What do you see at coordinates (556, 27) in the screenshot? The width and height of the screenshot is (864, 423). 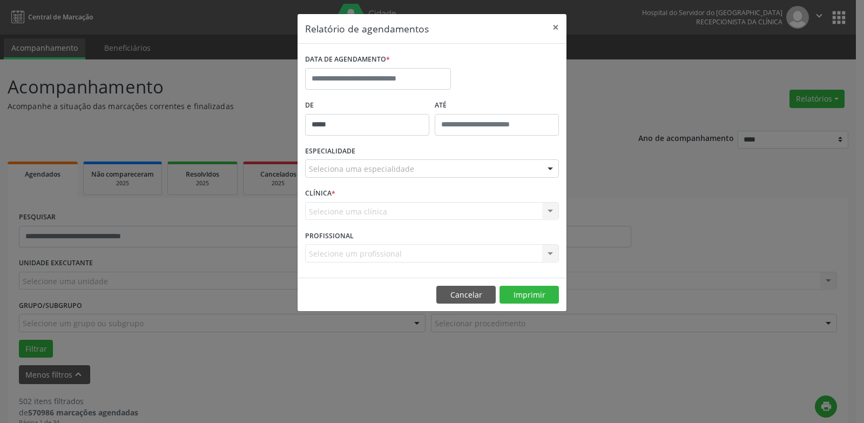 I see `button: Close` at bounding box center [556, 27].